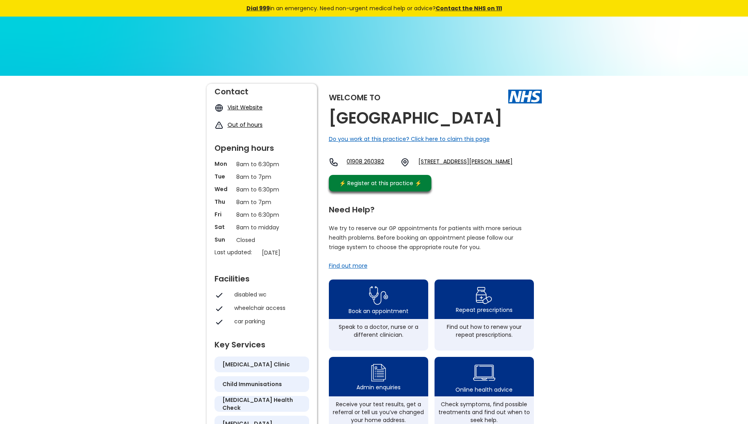 This screenshot has height=424, width=748. I want to click on a: repeat prescription iconRepeat prescriptionsFind out how to renew your repeat prescriptions., so click(485, 315).